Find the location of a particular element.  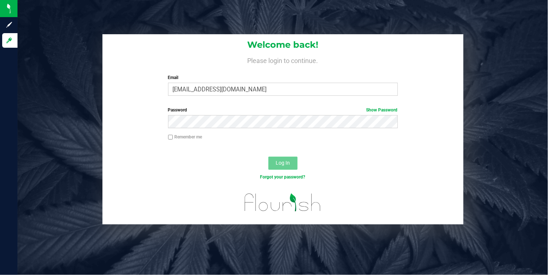

input: Remember me is located at coordinates (171, 137).